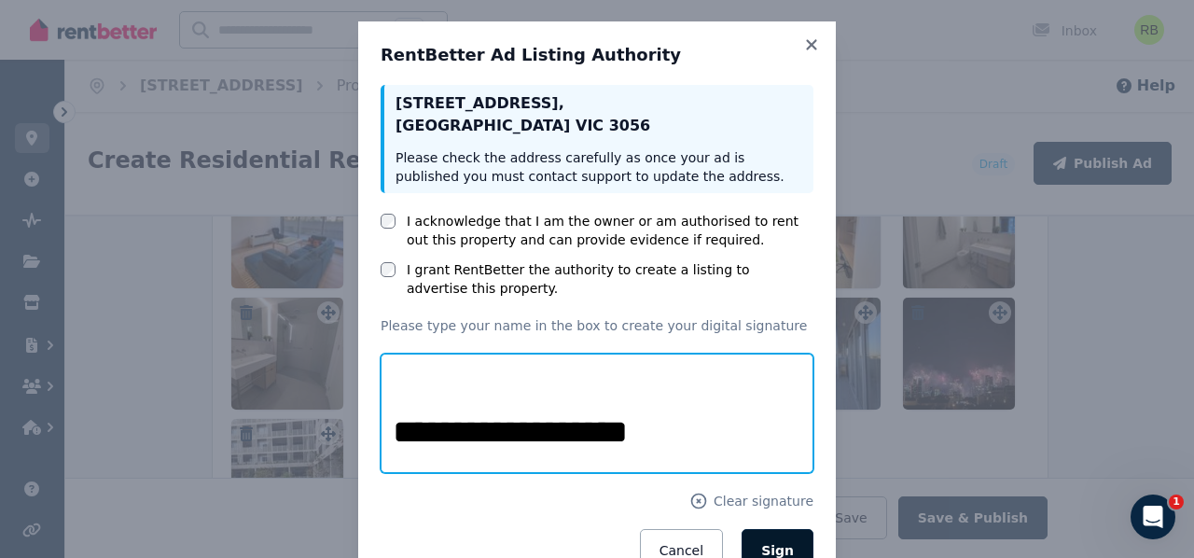 The height and width of the screenshot is (558, 1194). I want to click on label: I grant RentBetter the authority to create a listing to advertise this property., so click(610, 279).